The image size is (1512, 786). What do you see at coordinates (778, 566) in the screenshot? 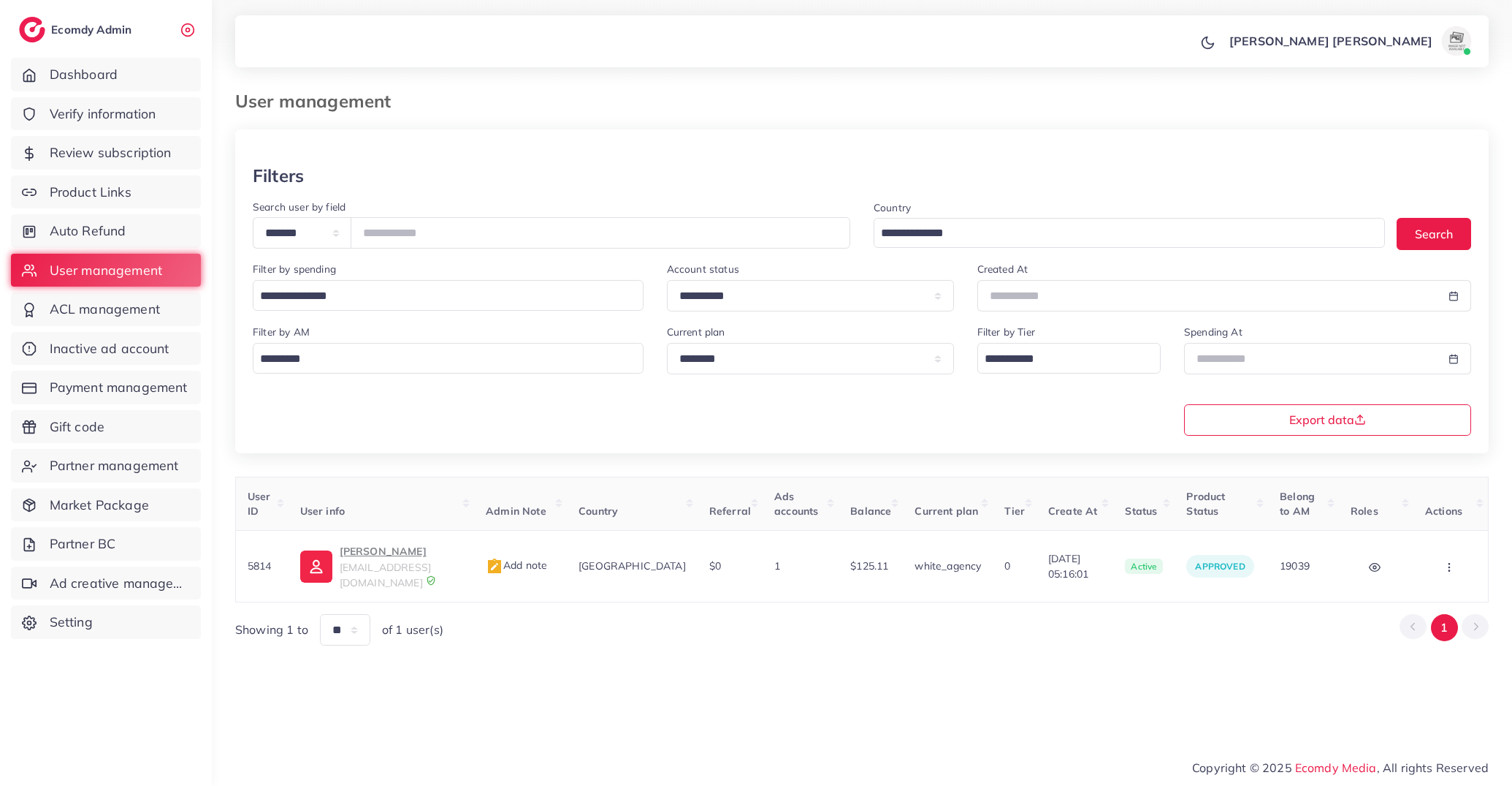
I see `span: 1` at bounding box center [778, 566].